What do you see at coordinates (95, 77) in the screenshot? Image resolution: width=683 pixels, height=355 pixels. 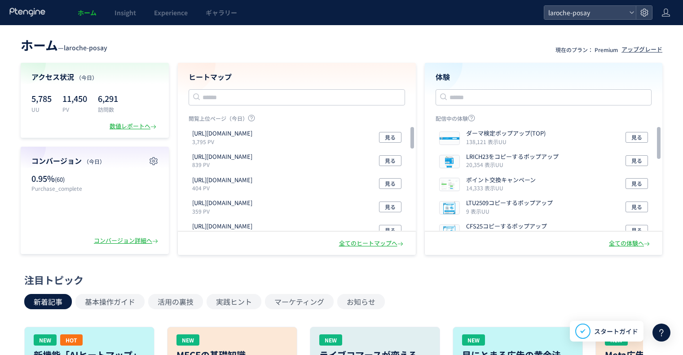 I see `h4: アクセス状況` at bounding box center [95, 77].